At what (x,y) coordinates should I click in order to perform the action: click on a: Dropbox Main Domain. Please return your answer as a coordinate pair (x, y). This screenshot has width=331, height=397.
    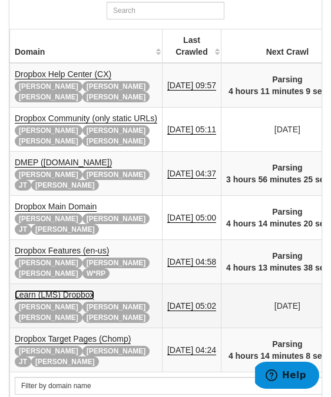
    Looking at the image, I should click on (55, 207).